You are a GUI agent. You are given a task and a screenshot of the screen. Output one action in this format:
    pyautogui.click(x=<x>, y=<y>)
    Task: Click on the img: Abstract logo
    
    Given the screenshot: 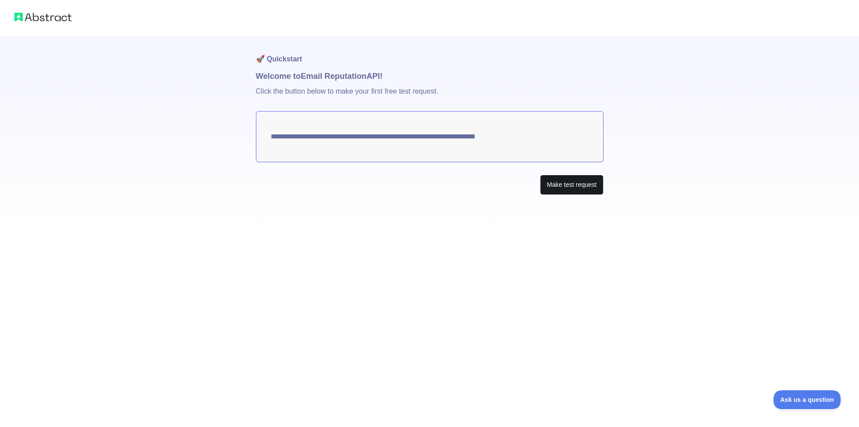 What is the action you would take?
    pyautogui.click(x=43, y=17)
    